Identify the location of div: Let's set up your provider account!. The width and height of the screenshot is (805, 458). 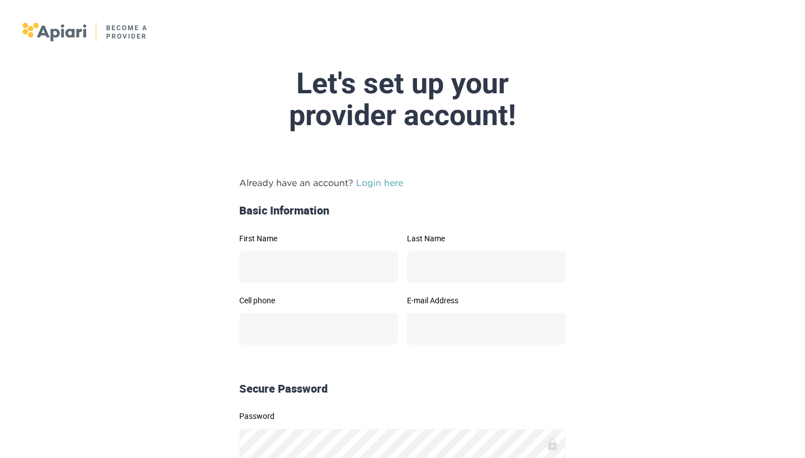
(403, 100).